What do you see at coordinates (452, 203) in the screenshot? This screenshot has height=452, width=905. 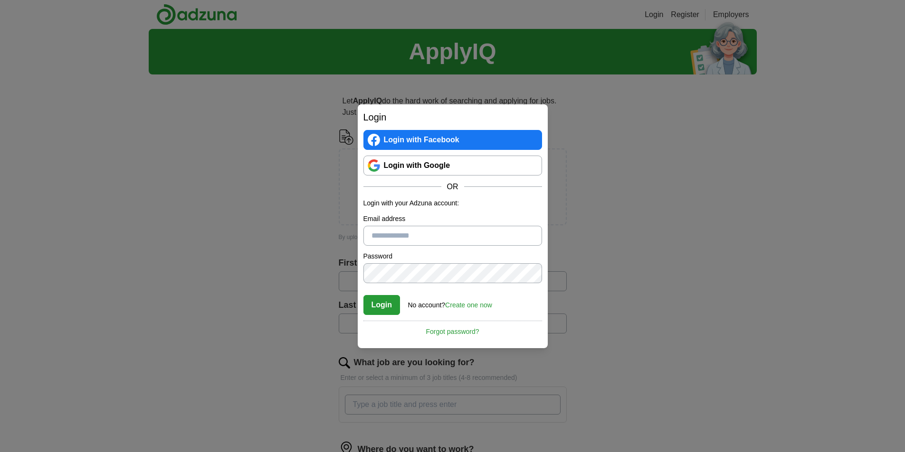 I see `p: Login with your Adzuna account:` at bounding box center [452, 203].